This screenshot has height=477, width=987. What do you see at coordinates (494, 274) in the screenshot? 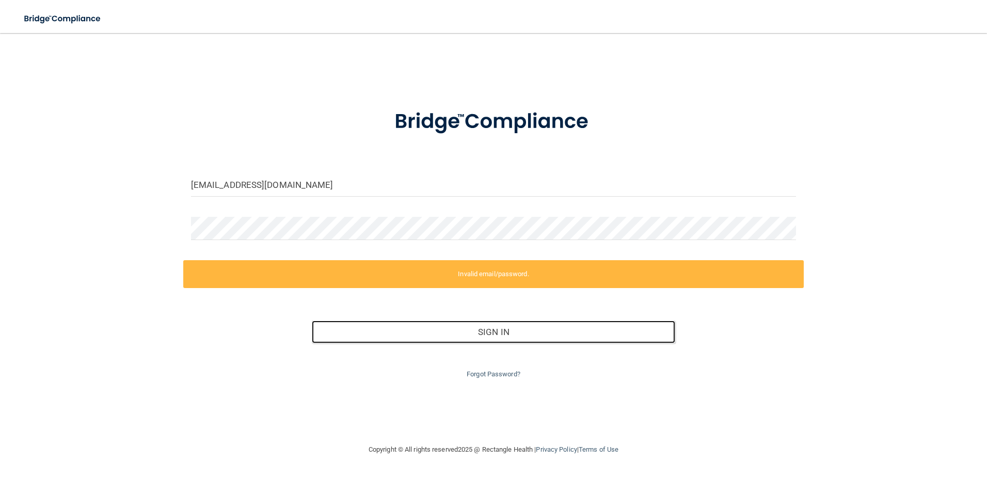
I see `label: Invalid email/password.` at bounding box center [494, 274].